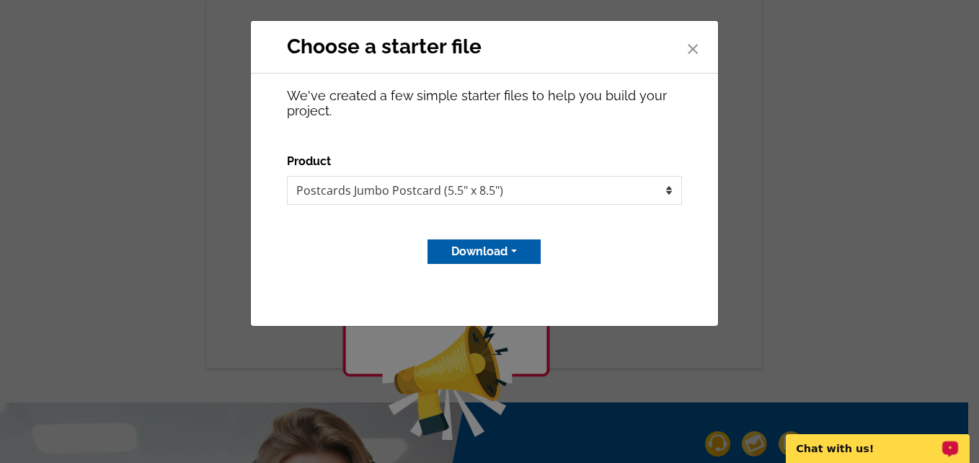 The image size is (979, 463). What do you see at coordinates (384, 47) in the screenshot?
I see `h3: Choose a starter file` at bounding box center [384, 47].